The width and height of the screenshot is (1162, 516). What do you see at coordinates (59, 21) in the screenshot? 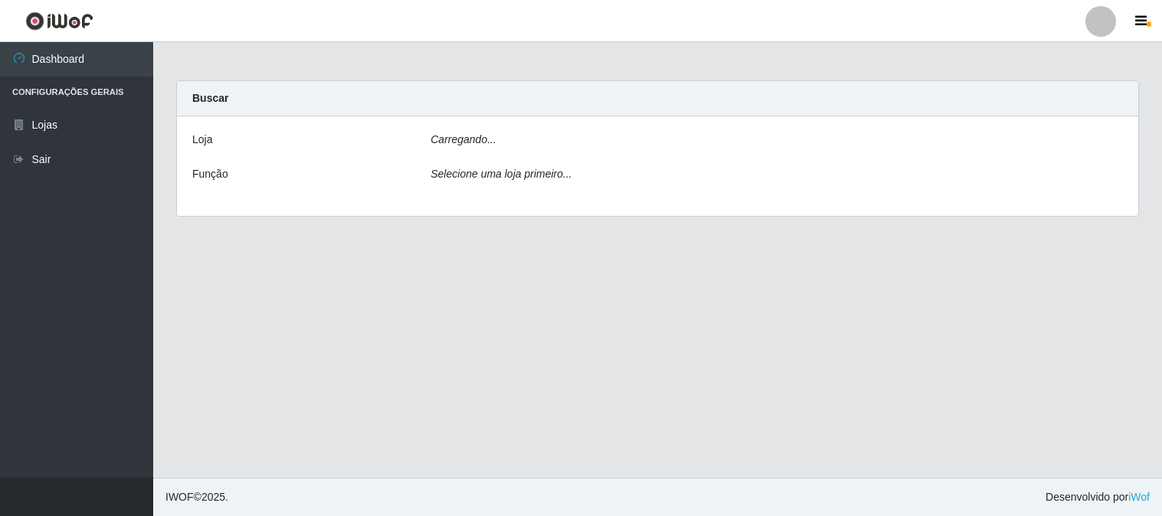
I see `img: CoreUI Logo` at bounding box center [59, 21].